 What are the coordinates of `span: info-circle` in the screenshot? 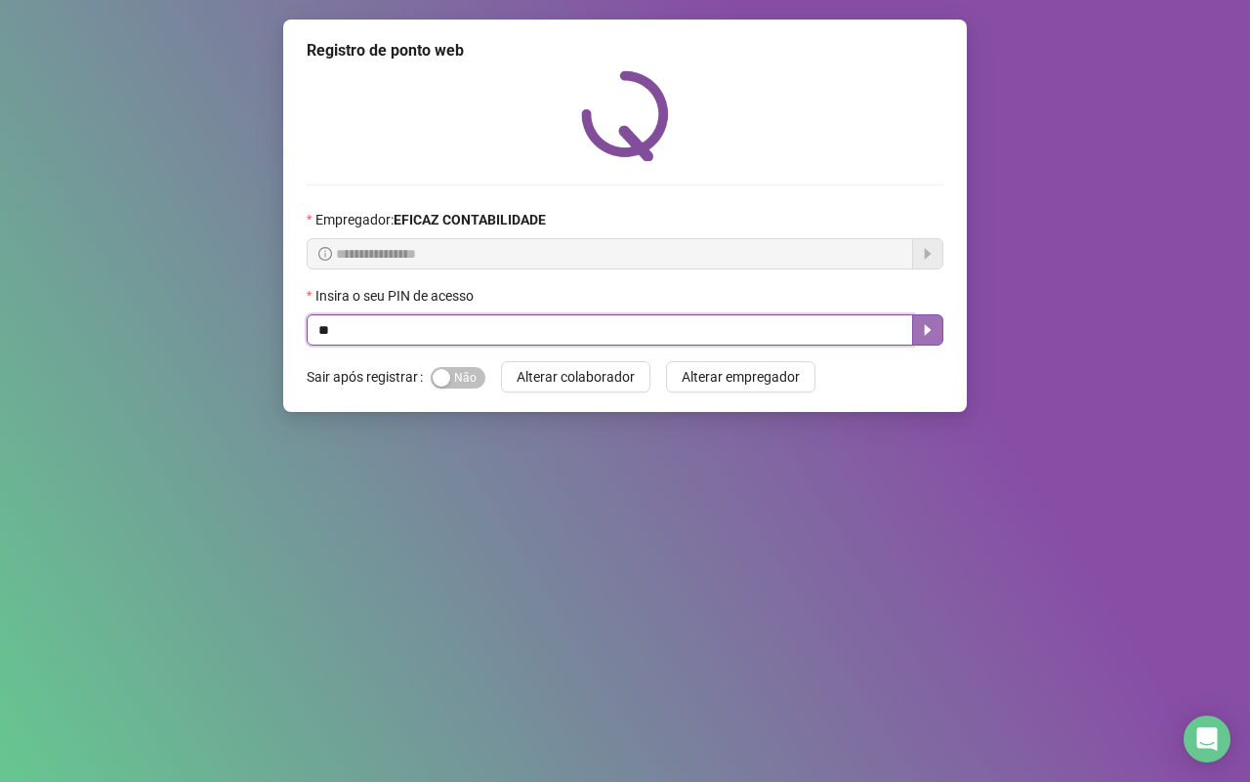 It's located at (325, 254).